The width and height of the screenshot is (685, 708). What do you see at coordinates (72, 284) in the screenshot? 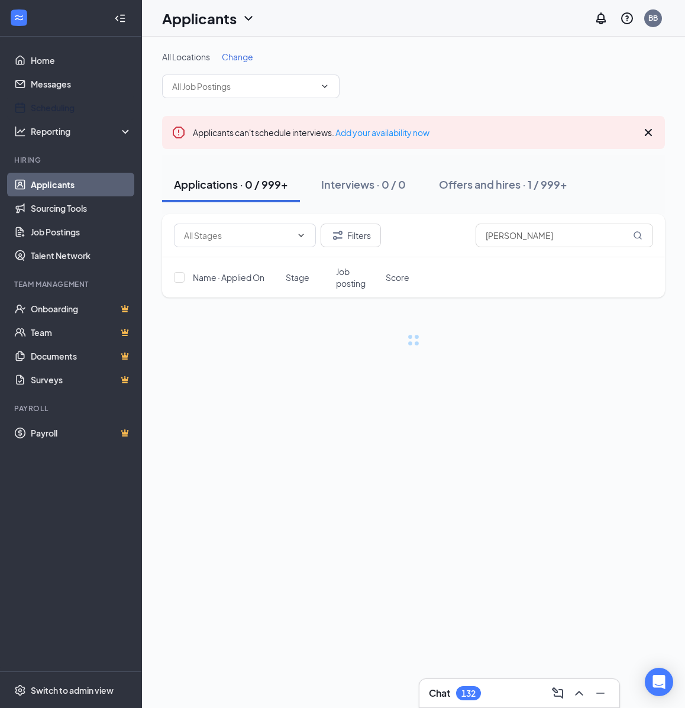
I see `div: Team Management` at bounding box center [72, 284].